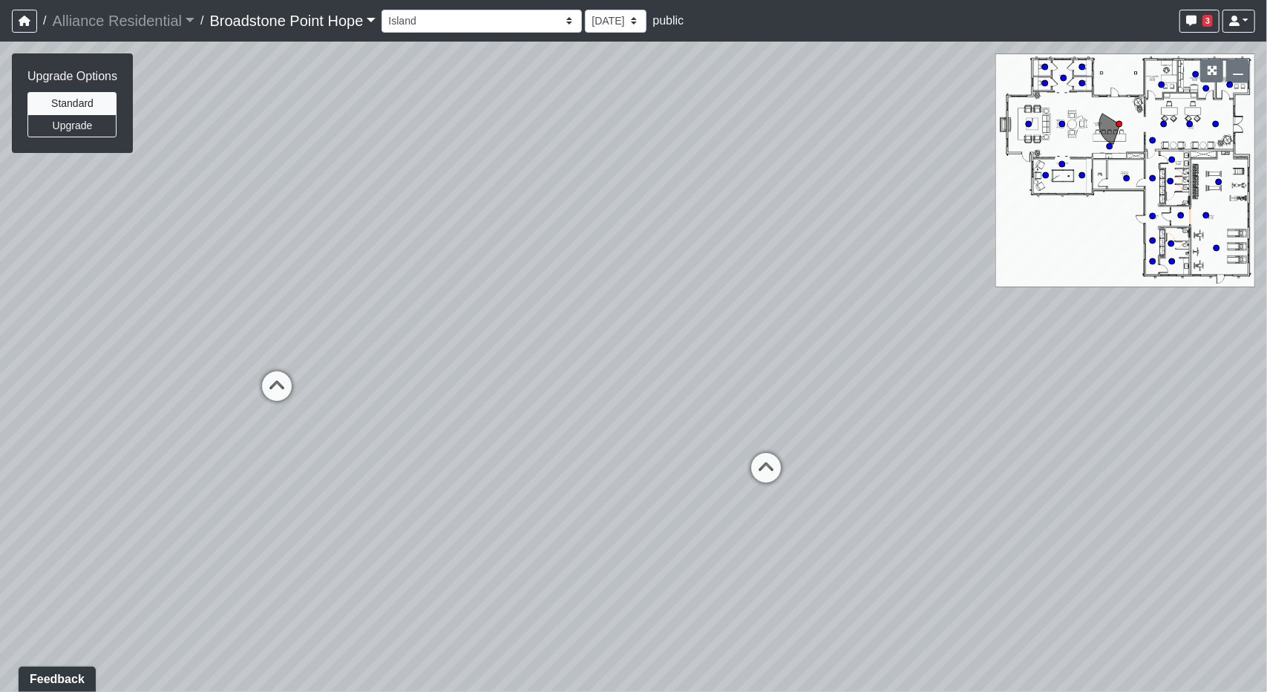  I want to click on a: Alliance Residential, so click(123, 21).